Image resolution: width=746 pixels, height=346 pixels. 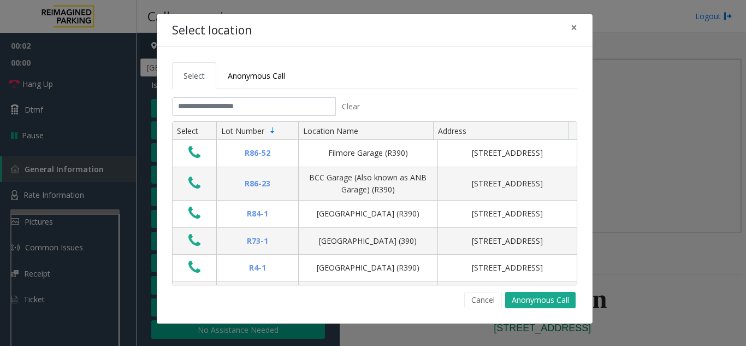 I want to click on button: Close, so click(x=574, y=27).